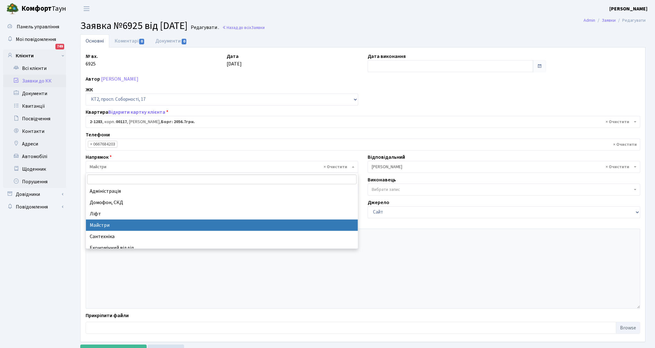  I want to click on span: Панель управління, so click(38, 27).